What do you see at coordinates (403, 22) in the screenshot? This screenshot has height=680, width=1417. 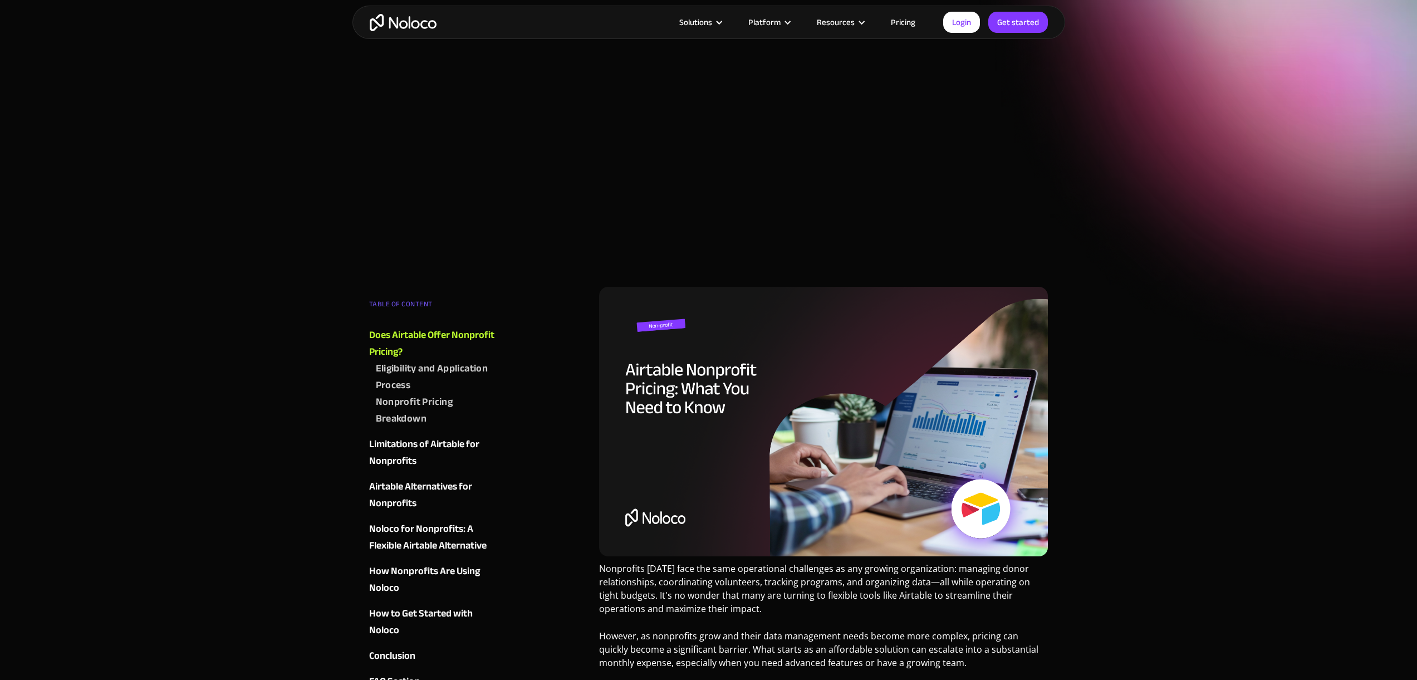 I see `a: home` at bounding box center [403, 22].